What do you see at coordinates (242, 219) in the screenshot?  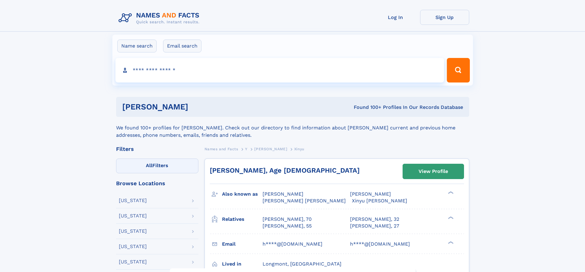 I see `h3: Relatives` at bounding box center [242, 219].